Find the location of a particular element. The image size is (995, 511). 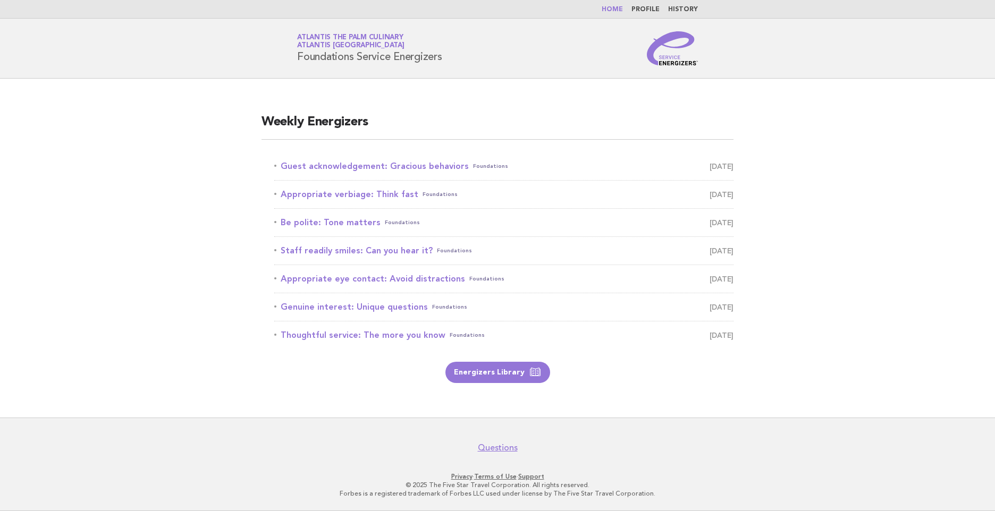

a: Energizers Library is located at coordinates (497, 372).